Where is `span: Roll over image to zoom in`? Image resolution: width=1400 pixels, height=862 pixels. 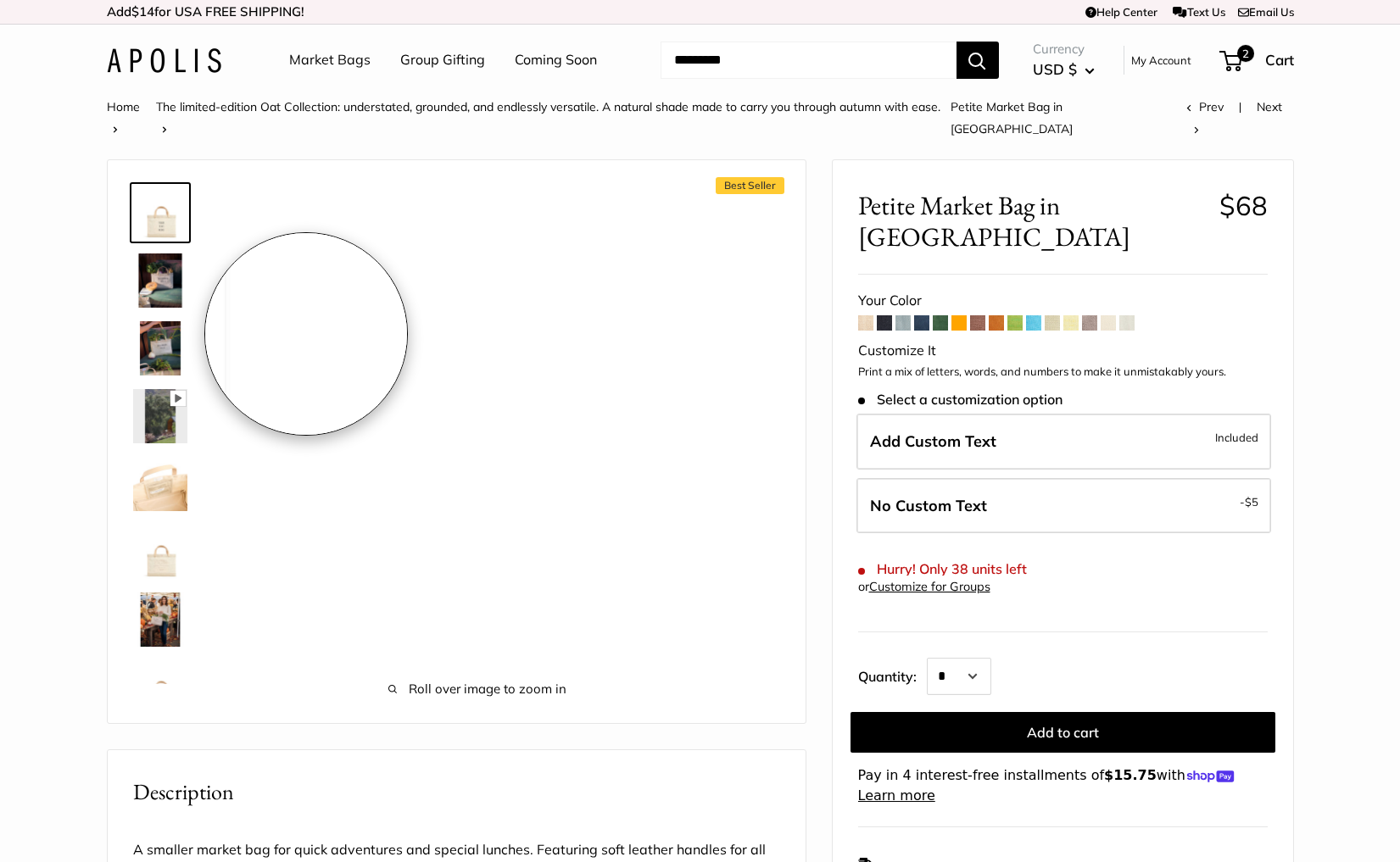
span: Roll over image to zoom in is located at coordinates (477, 689).